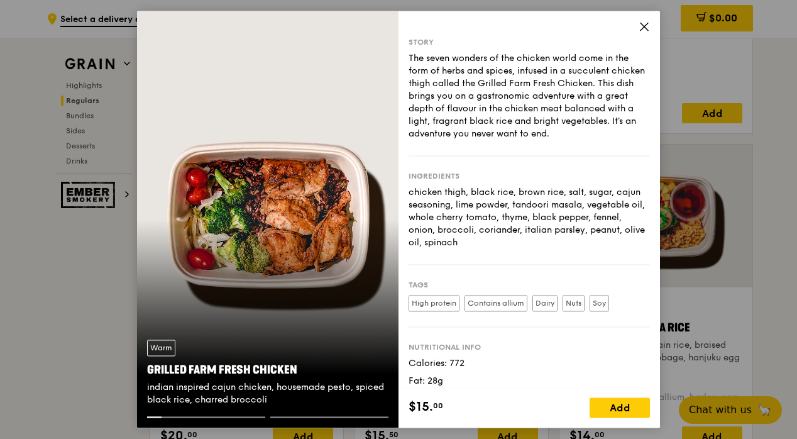 The height and width of the screenshot is (439, 797). Describe the element at coordinates (434, 303) in the screenshot. I see `label: High protein` at that location.